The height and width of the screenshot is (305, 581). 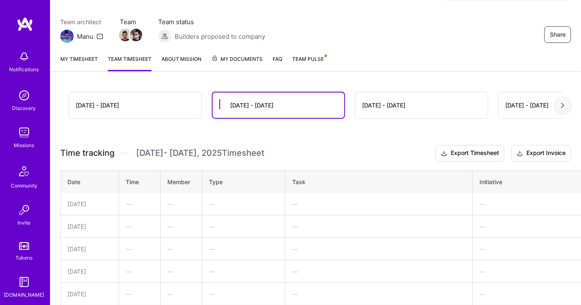 What do you see at coordinates (24, 57) in the screenshot?
I see `img: bell` at bounding box center [24, 57].